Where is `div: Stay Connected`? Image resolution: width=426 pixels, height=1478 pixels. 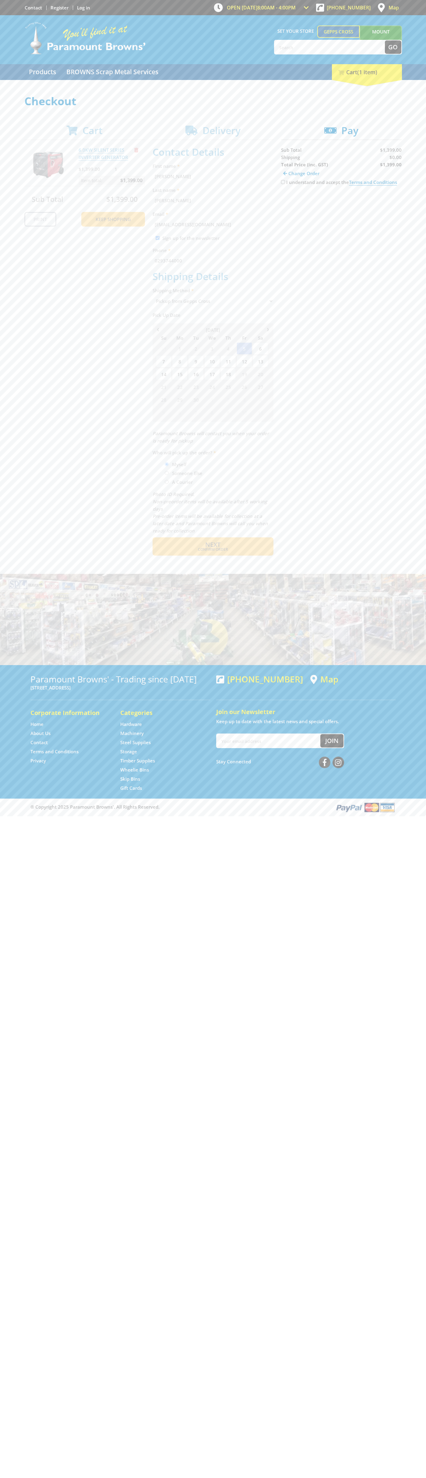 div: Stay Connected is located at coordinates (280, 762).